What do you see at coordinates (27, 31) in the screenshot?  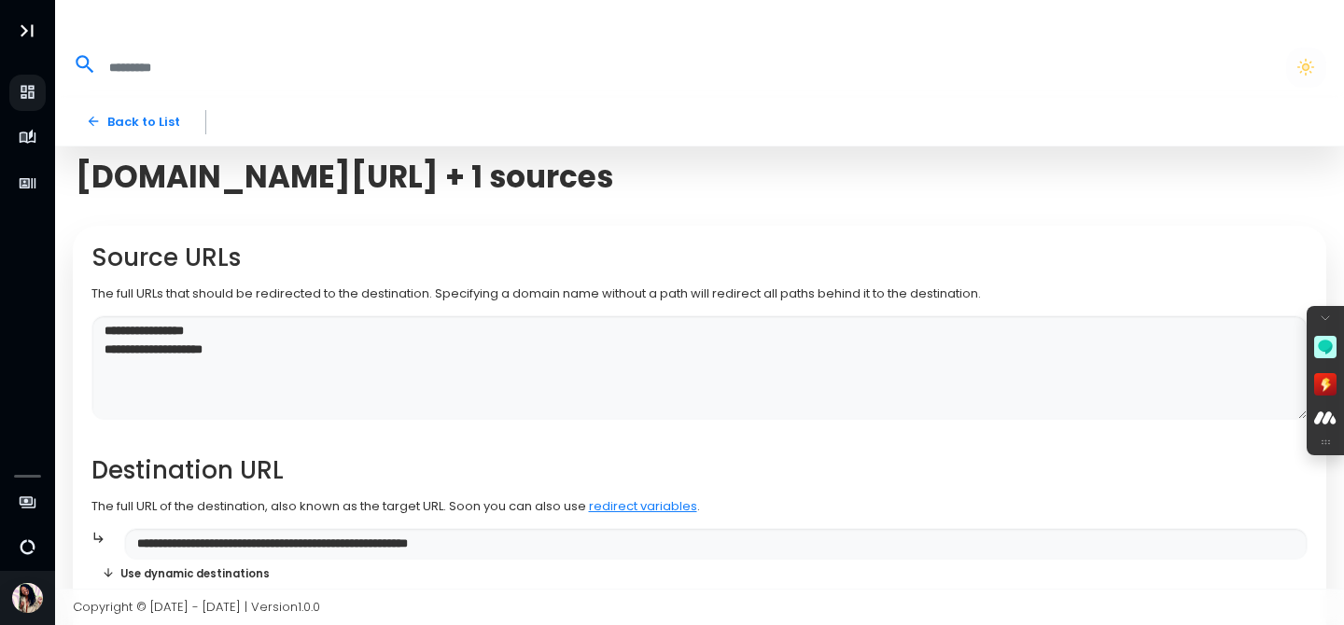 I see `button: Toggle Aside` at bounding box center [27, 31].